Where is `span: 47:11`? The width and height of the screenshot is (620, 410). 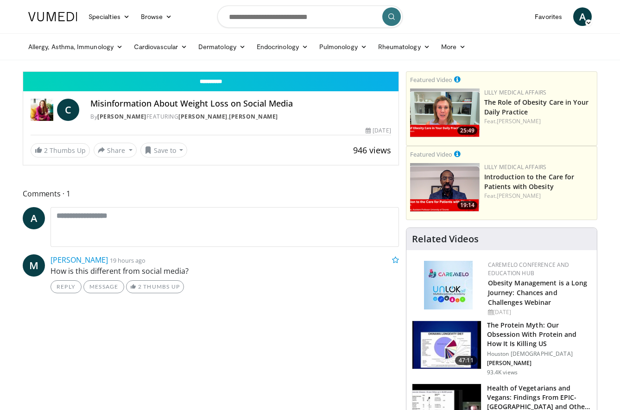 span: 47:11 is located at coordinates (466, 361).